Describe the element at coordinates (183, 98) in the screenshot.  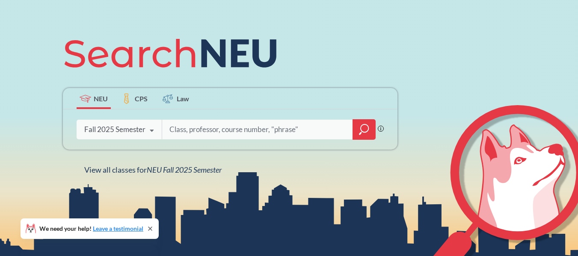
I see `span: Law` at that location.